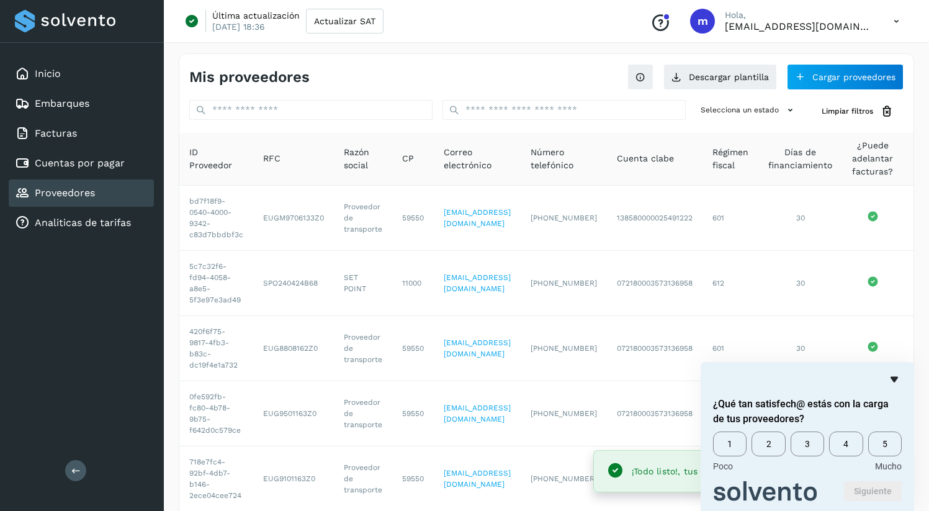 The height and width of the screenshot is (511, 929). I want to click on span: 5, so click(885, 444).